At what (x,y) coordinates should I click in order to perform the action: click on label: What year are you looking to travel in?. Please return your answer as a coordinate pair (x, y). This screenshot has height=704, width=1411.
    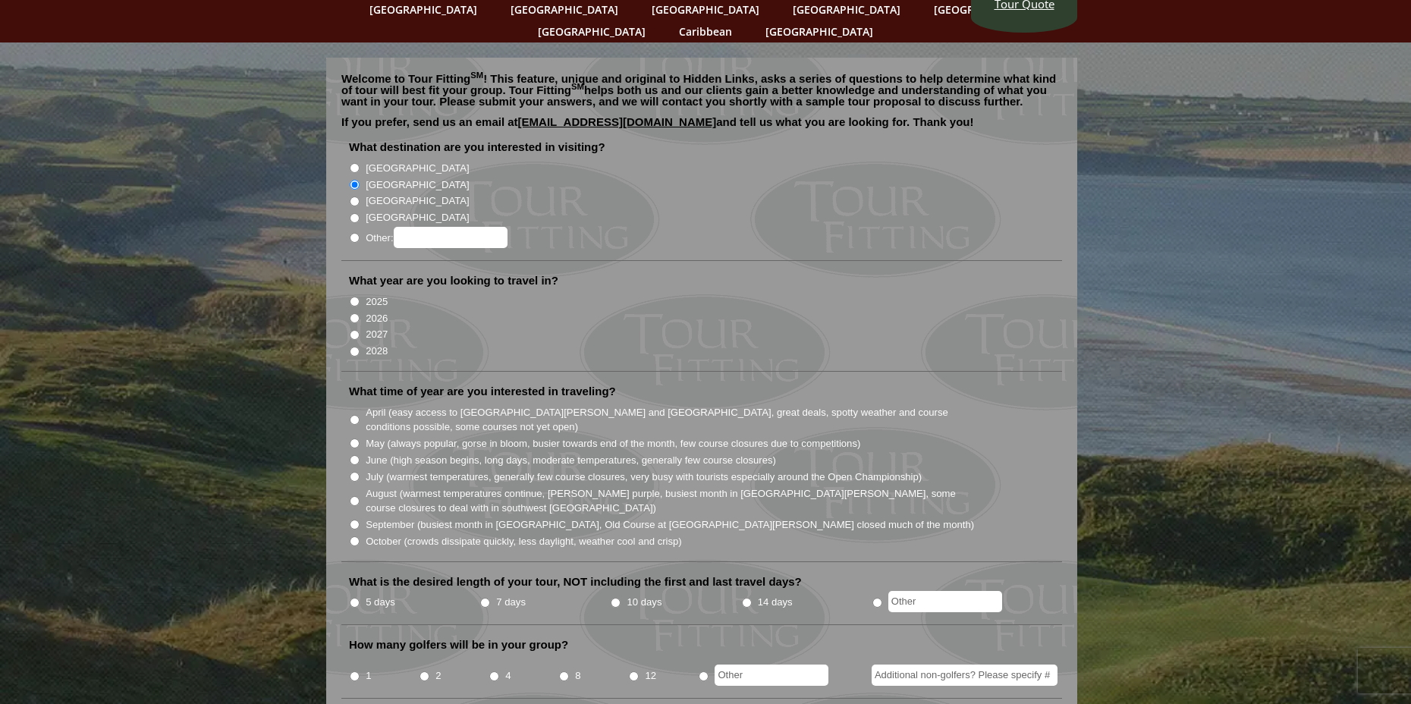
    Looking at the image, I should click on (454, 281).